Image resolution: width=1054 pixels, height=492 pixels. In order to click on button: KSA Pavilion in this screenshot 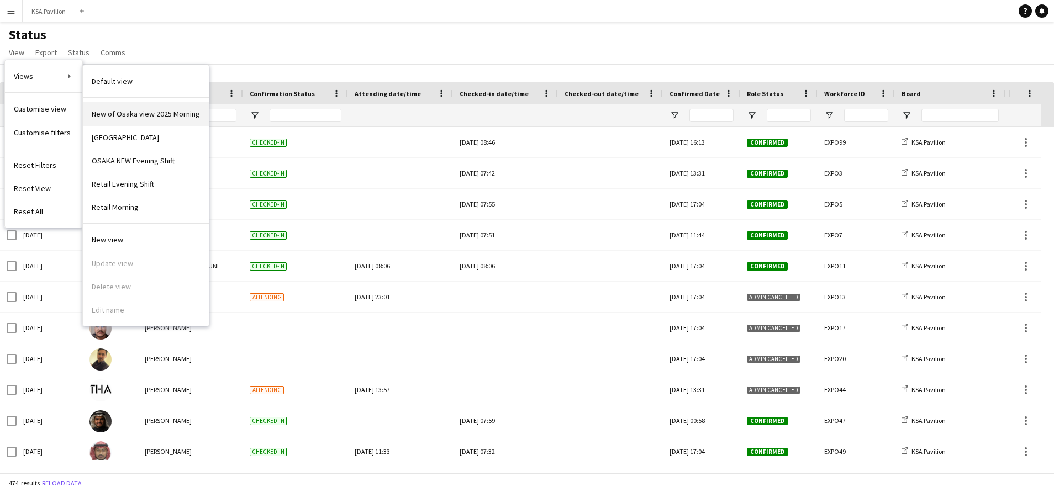, I will do `click(49, 11)`.